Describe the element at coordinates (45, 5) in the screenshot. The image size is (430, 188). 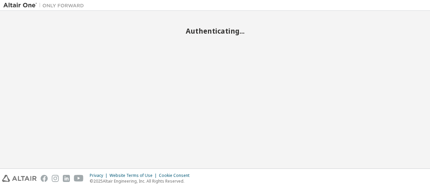
I see `img: Altair One` at that location.